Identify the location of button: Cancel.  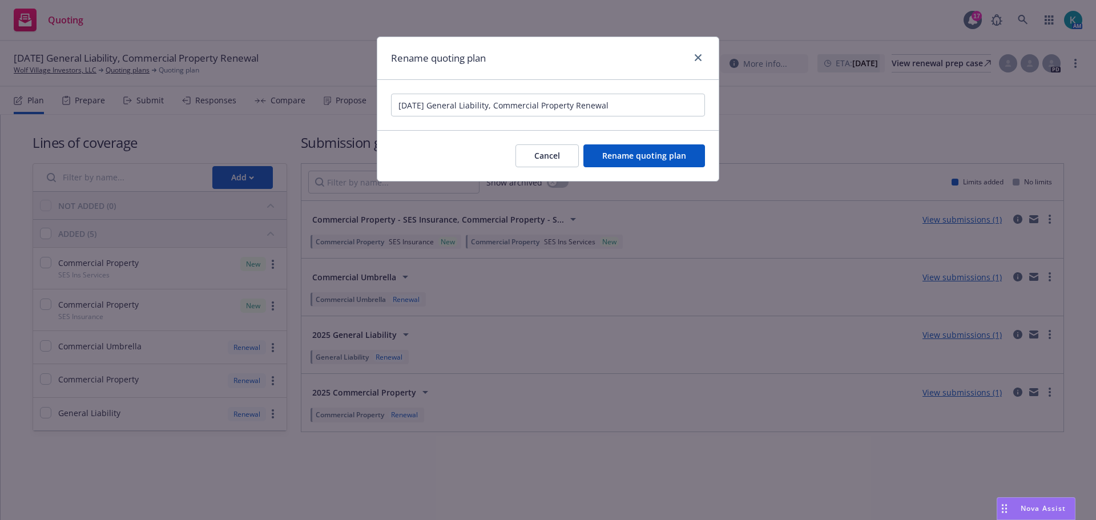
(547, 156).